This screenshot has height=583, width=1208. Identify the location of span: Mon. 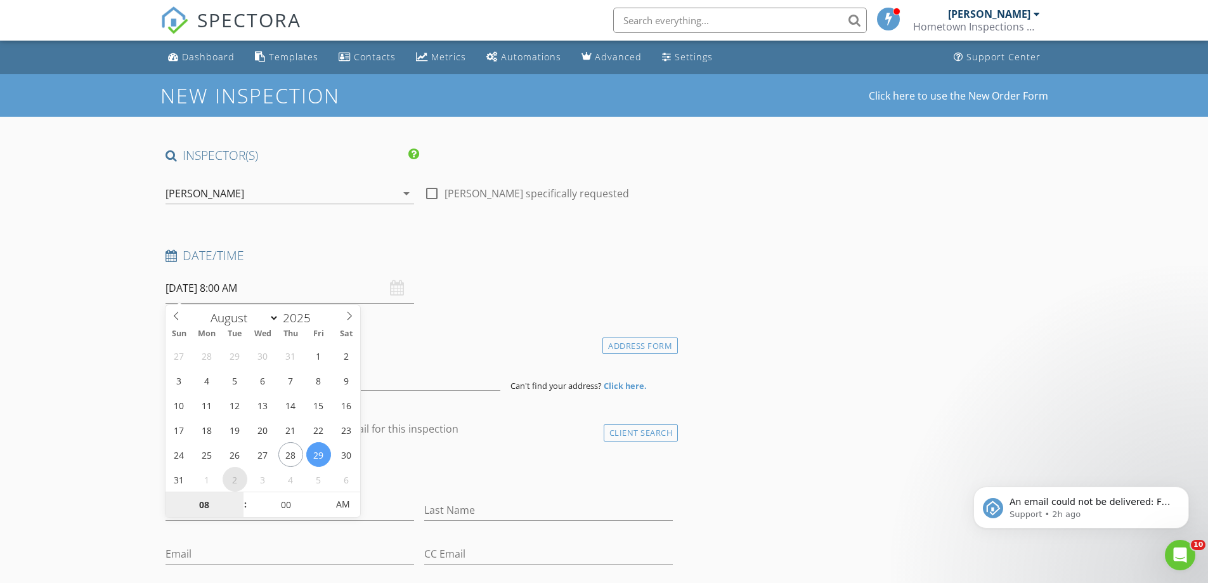
(207, 334).